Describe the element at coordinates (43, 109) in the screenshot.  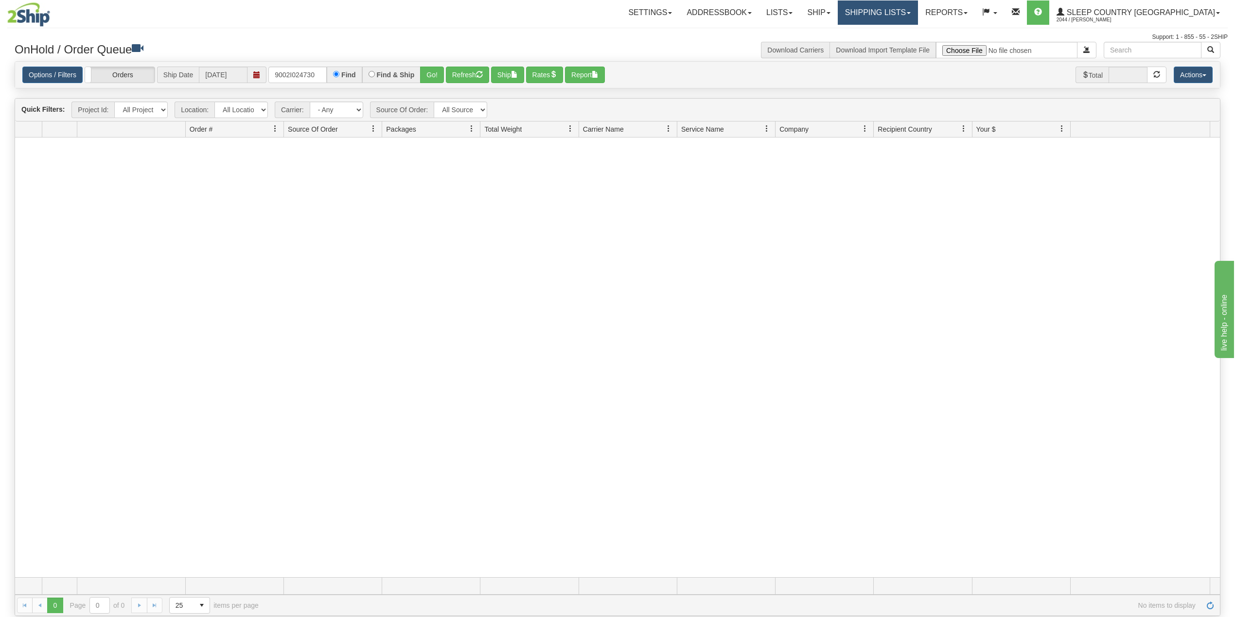
I see `label: Quick Filters:` at that location.